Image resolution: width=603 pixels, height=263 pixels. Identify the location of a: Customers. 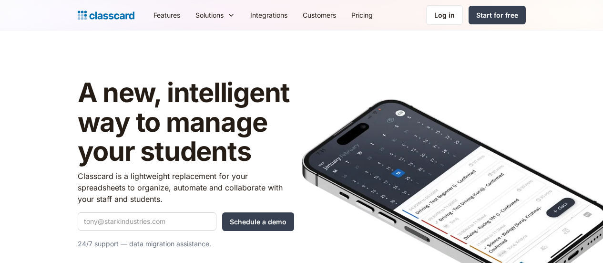
(320, 15).